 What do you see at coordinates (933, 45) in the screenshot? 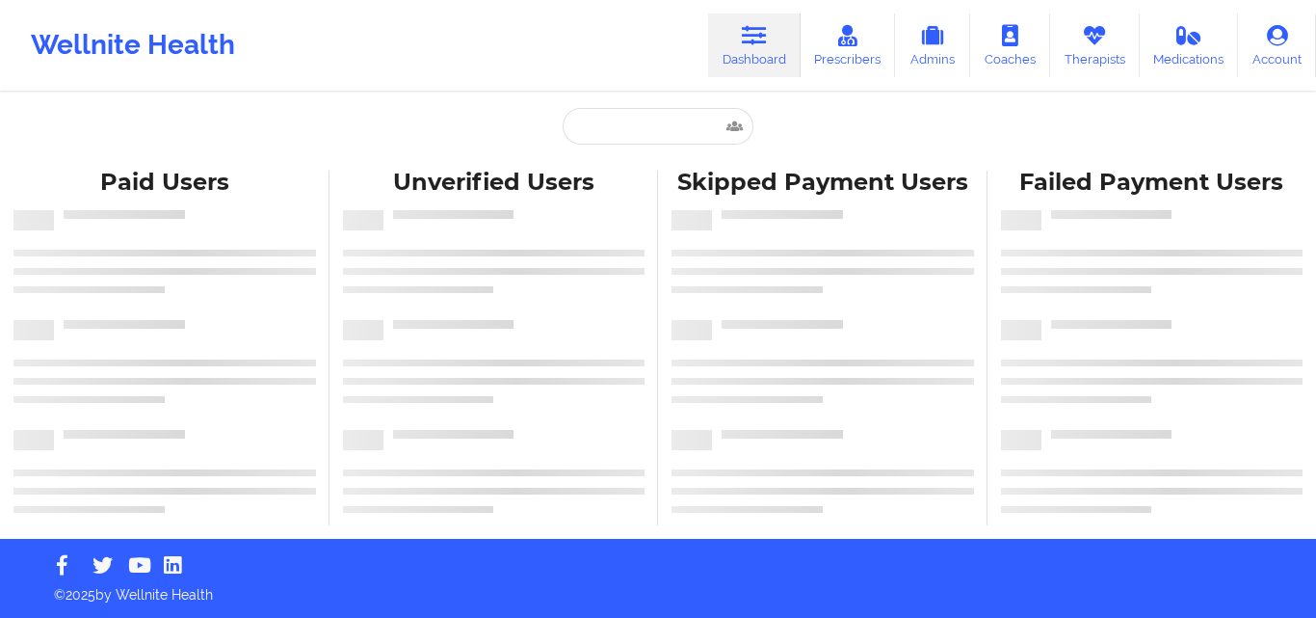
I see `a: Admins` at bounding box center [933, 45].